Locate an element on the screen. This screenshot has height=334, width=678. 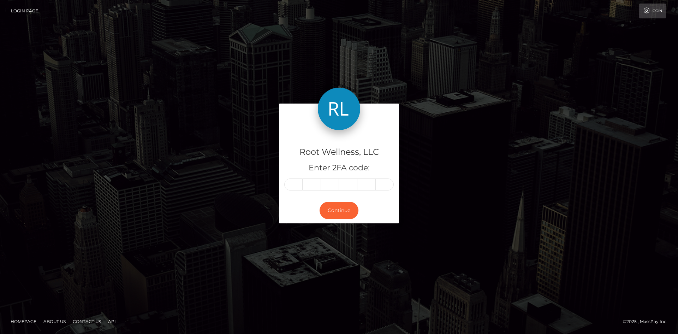
a: Homepage is located at coordinates (23, 321).